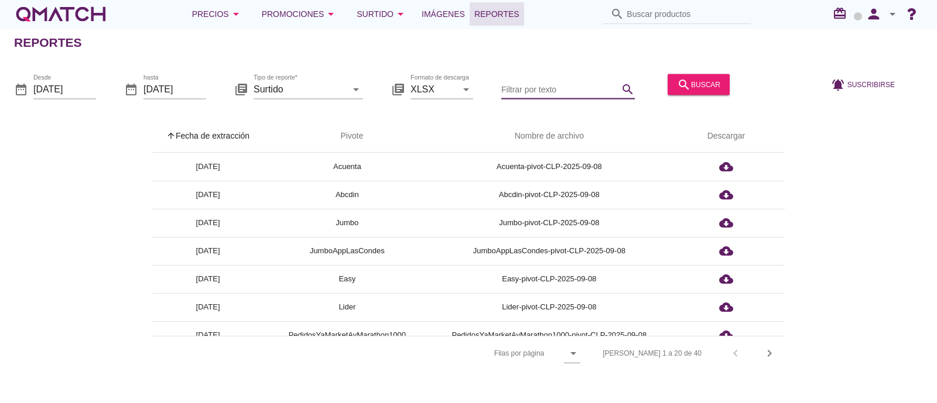 This screenshot has width=937, height=403. I want to click on td: Abcdin-pivot-CLP-2025-09-08, so click(549, 195).